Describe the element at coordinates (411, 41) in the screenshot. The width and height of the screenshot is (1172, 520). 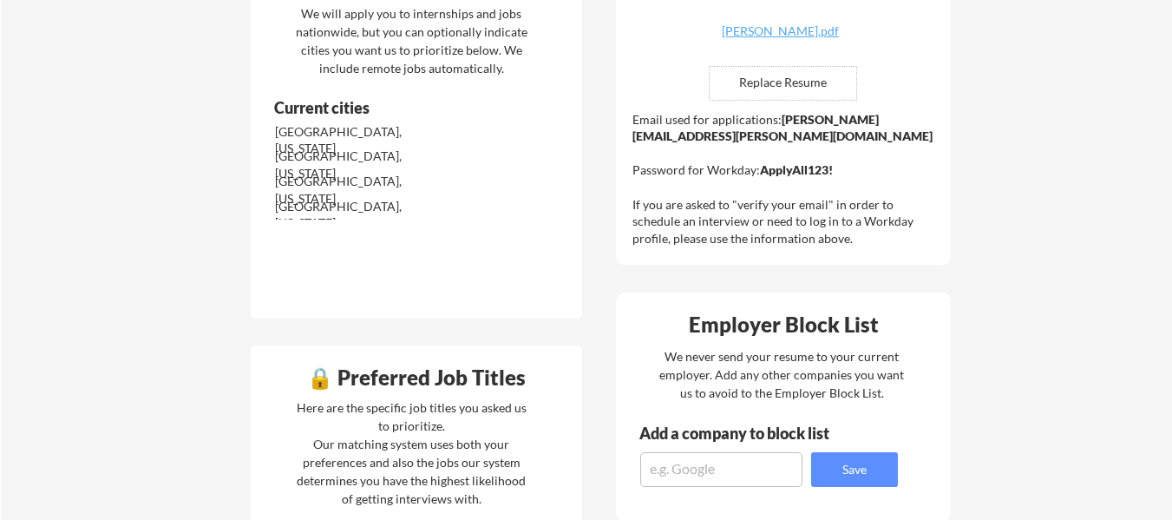
I see `div: We will apply you to internships and jobs nationwide, but you can optionally indicate cities you ...` at that location.